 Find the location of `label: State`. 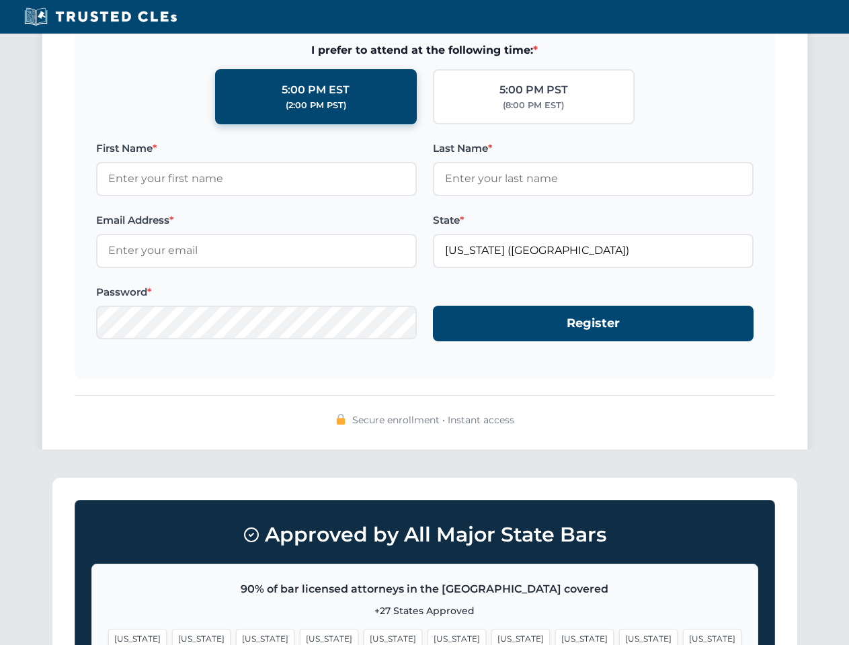

label: State is located at coordinates (593, 220).